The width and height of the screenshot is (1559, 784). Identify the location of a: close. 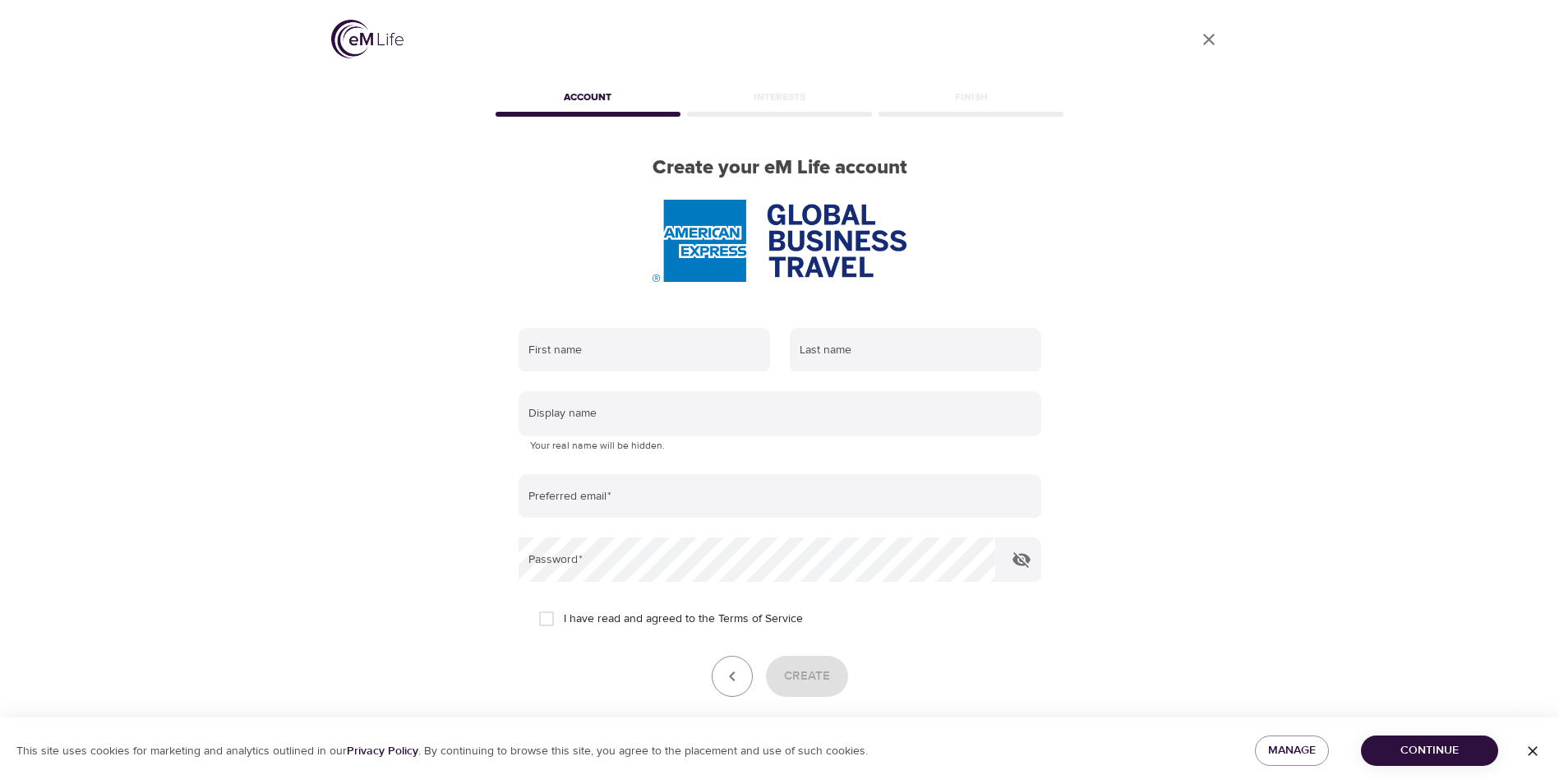
(1209, 40).